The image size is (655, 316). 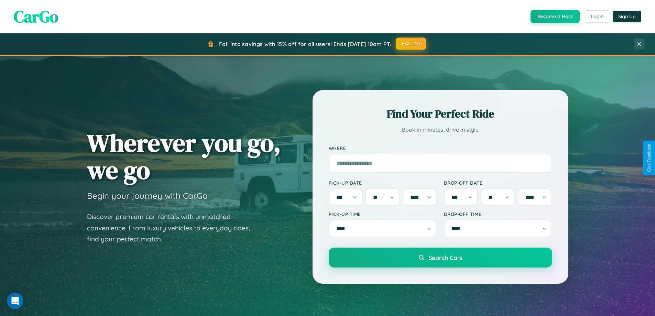 What do you see at coordinates (555, 16) in the screenshot?
I see `button: Become a Host` at bounding box center [555, 16].